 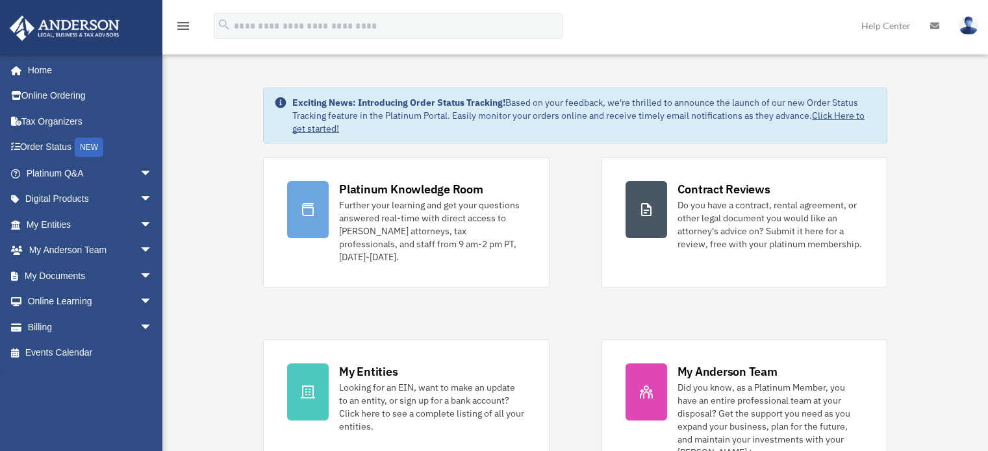 What do you see at coordinates (90, 276) in the screenshot?
I see `a: My Documentsarrow_drop_down` at bounding box center [90, 276].